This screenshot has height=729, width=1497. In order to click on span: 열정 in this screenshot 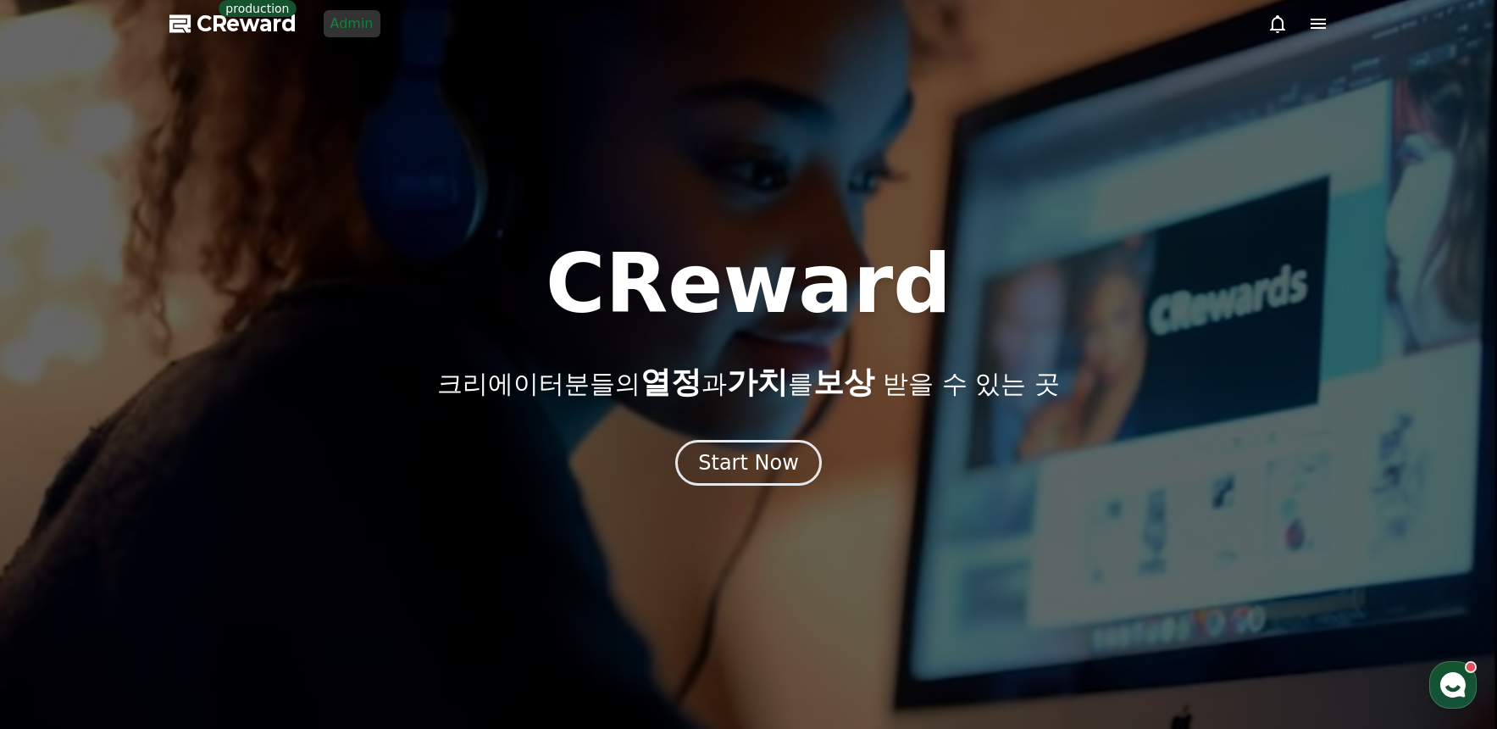, I will do `click(671, 381)`.